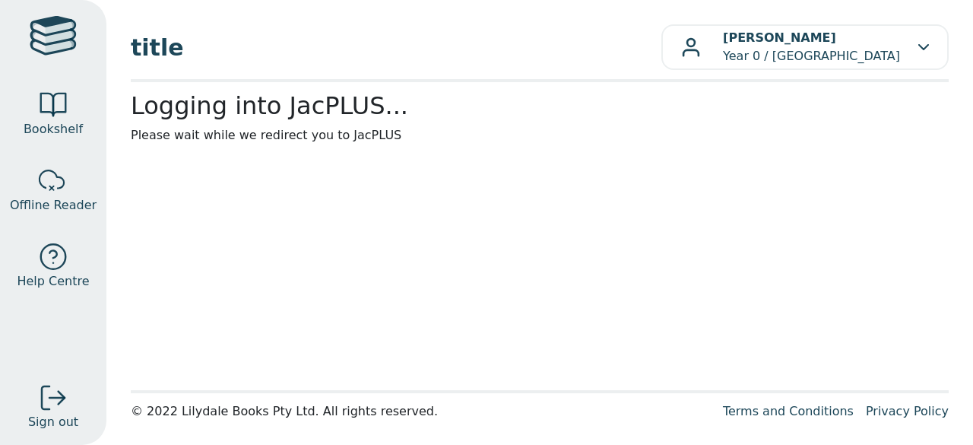 The width and height of the screenshot is (973, 445). Describe the element at coordinates (540, 135) in the screenshot. I see `p: Please wait while we redirect you to JacPLUS` at that location.